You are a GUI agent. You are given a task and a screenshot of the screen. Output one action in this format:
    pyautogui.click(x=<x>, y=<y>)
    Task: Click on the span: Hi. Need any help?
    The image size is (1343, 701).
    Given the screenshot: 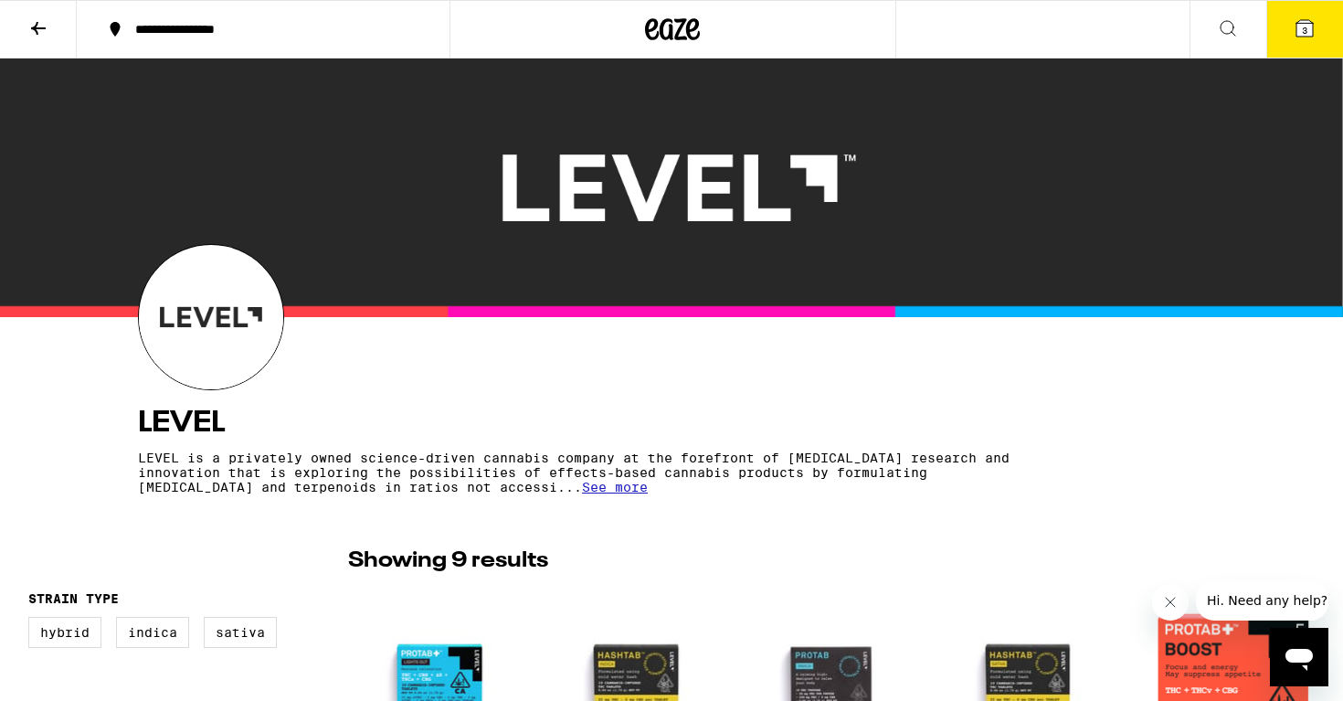 What is the action you would take?
    pyautogui.click(x=71, y=20)
    